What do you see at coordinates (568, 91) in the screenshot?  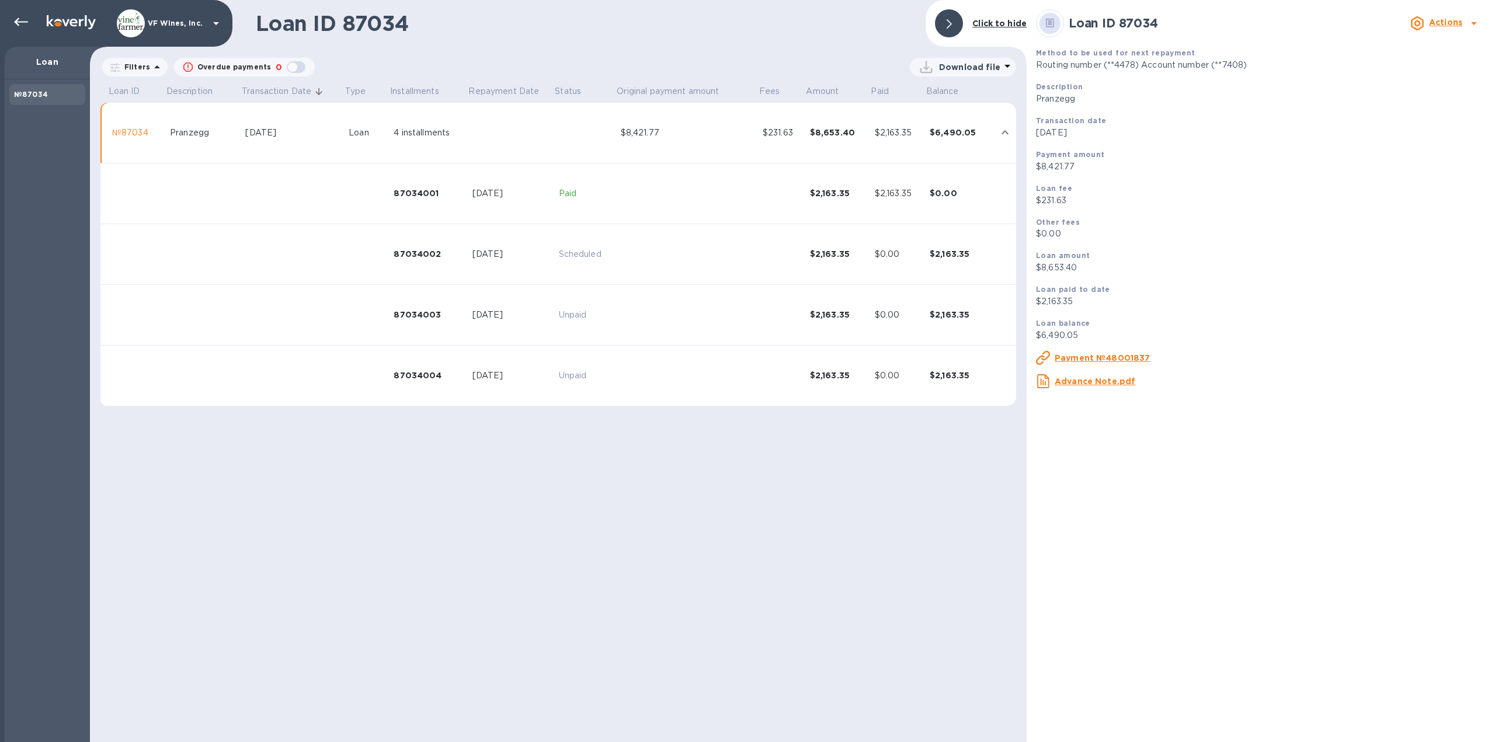 I see `span: Status` at bounding box center [568, 91].